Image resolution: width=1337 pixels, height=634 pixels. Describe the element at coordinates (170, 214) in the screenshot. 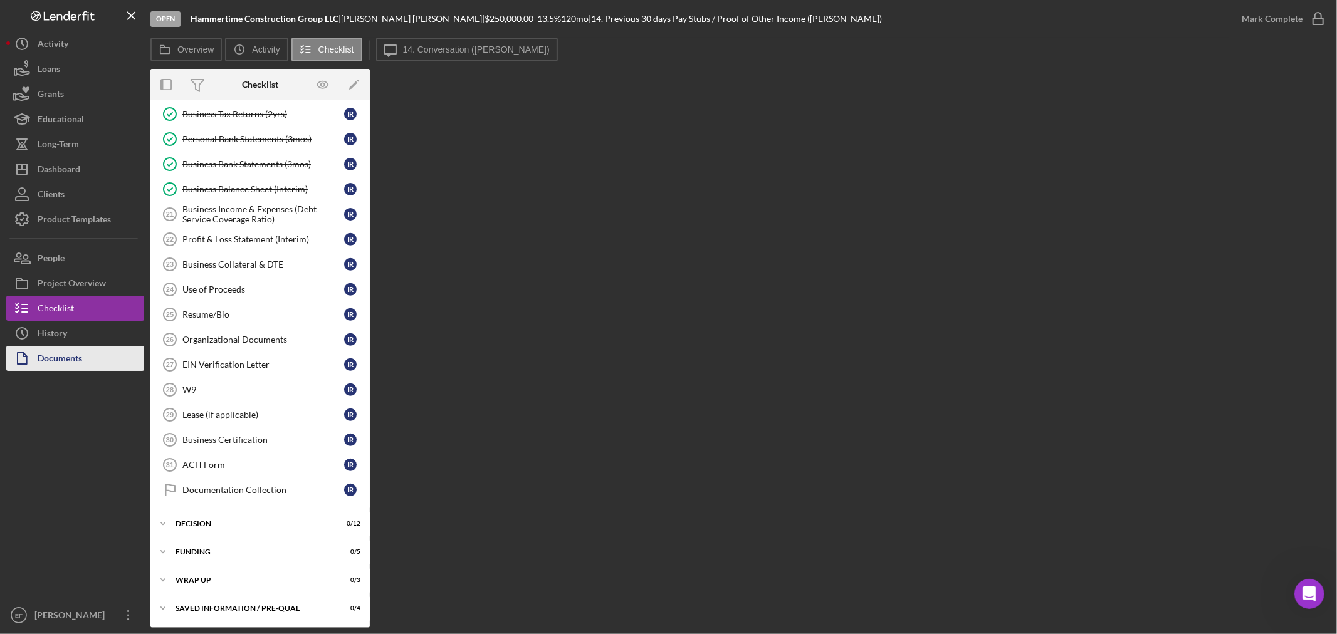

I see `tspan: 21` at that location.